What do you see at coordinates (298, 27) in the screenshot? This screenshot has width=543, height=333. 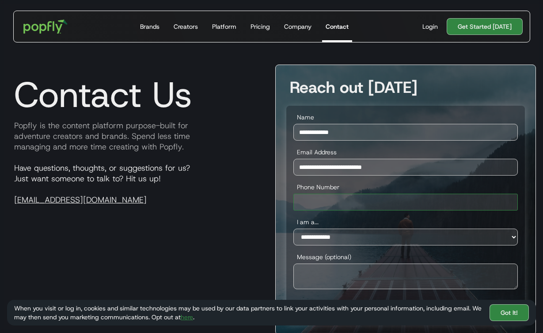 I see `a: Company` at bounding box center [298, 27].